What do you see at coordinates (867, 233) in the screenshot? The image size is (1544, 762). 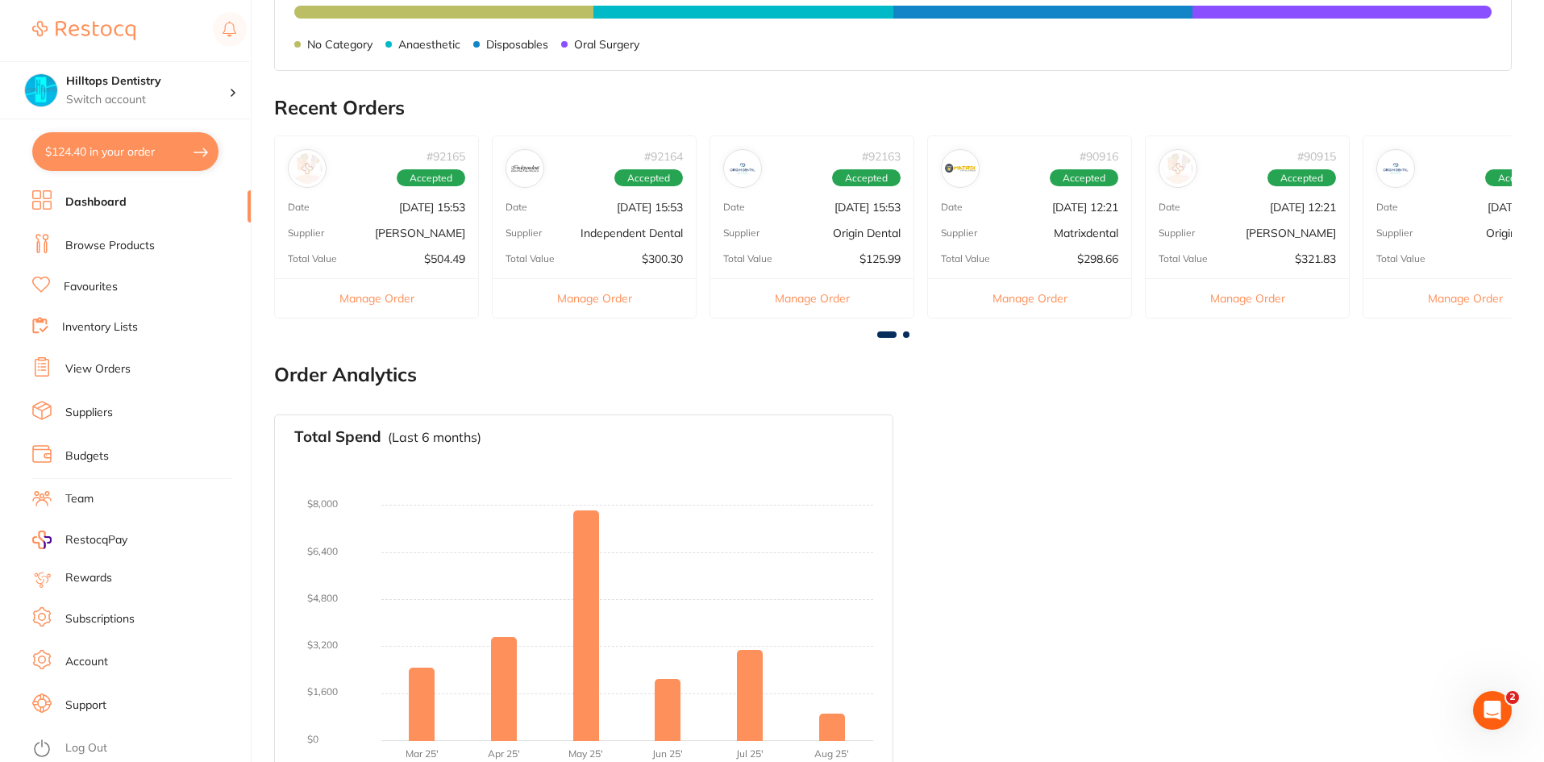 I see `p: Origin Dental` at bounding box center [867, 233].